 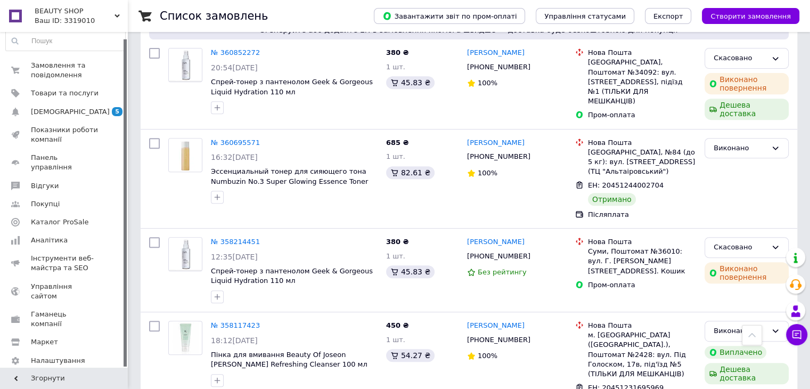 What do you see at coordinates (75, 11) in the screenshot?
I see `span: BEAUTY SHOP` at bounding box center [75, 11].